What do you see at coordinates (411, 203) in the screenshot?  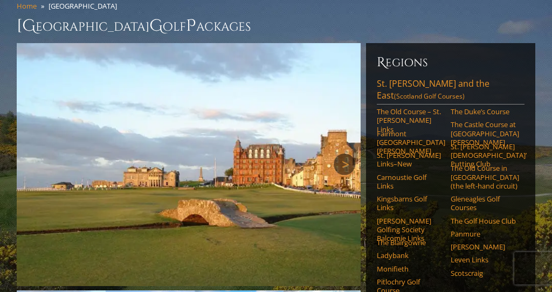 I see `a: Kingsbarns Golf Links` at bounding box center [411, 203].